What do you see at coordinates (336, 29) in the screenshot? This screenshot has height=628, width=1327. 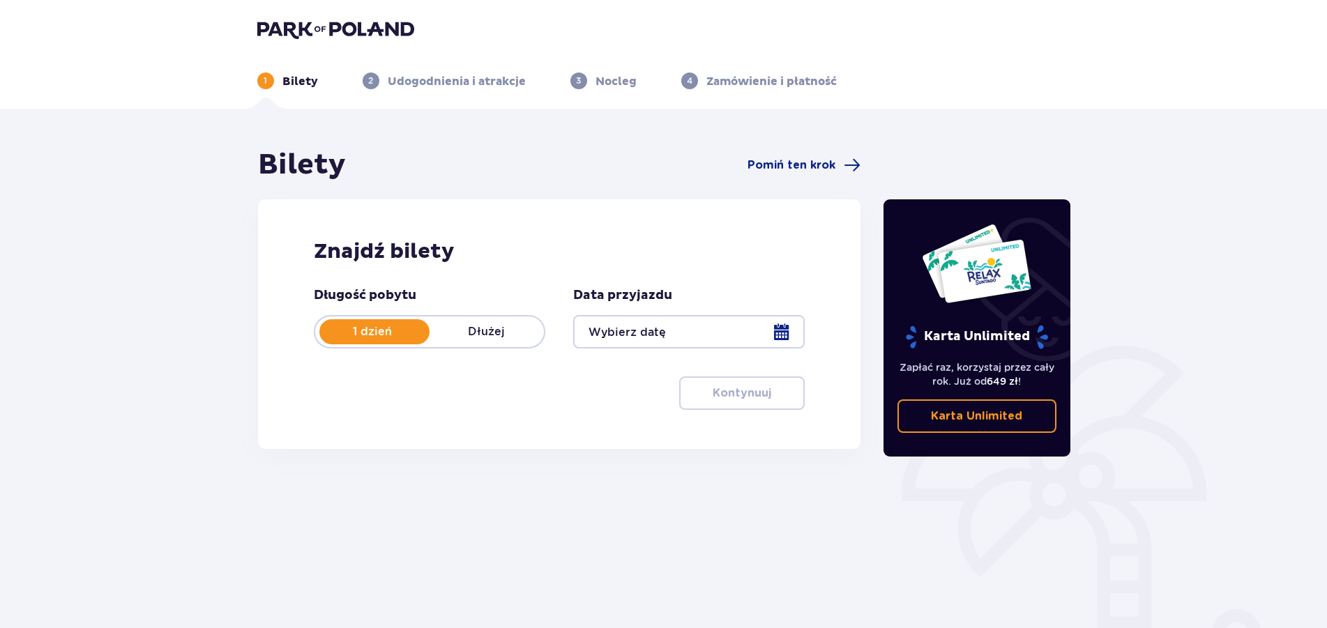 I see `img: Park of Poland logo` at bounding box center [336, 29].